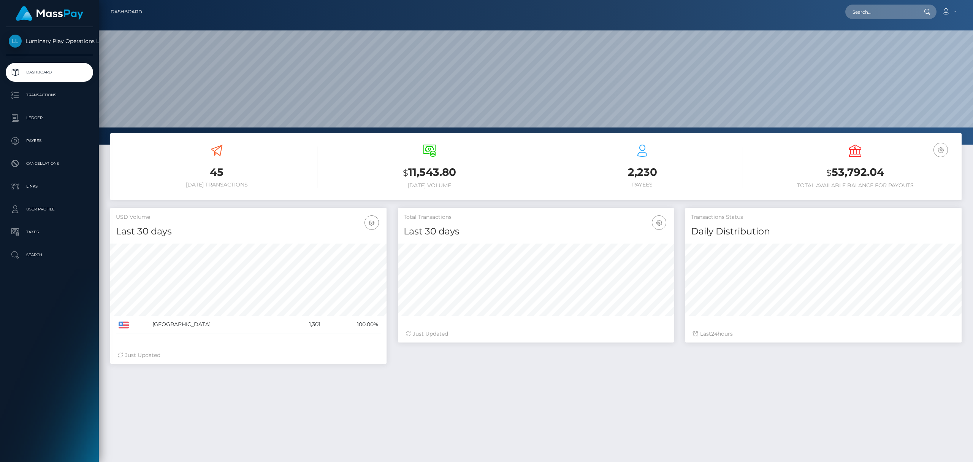 Image resolution: width=973 pixels, height=462 pixels. I want to click on a: Ledger, so click(49, 118).